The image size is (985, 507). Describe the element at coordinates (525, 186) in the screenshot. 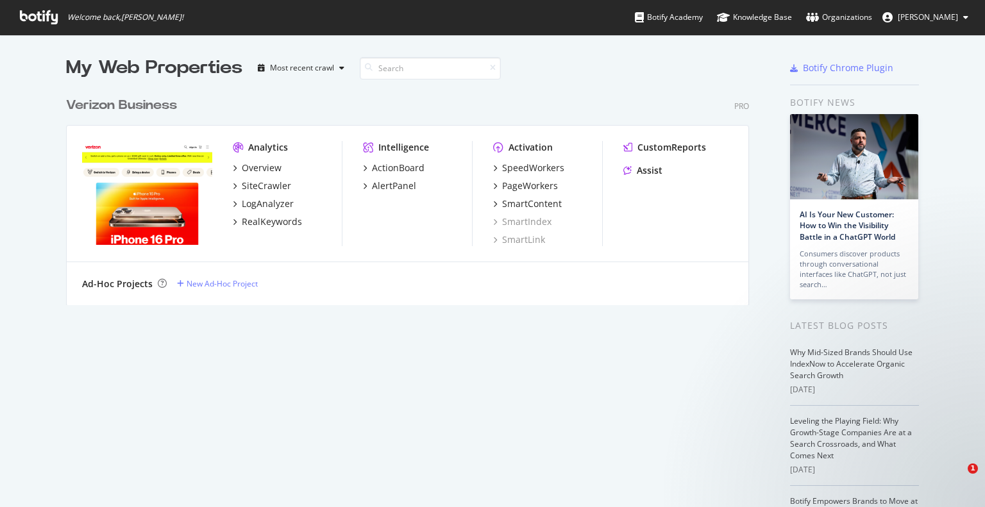

I see `a: PageWorkers` at that location.